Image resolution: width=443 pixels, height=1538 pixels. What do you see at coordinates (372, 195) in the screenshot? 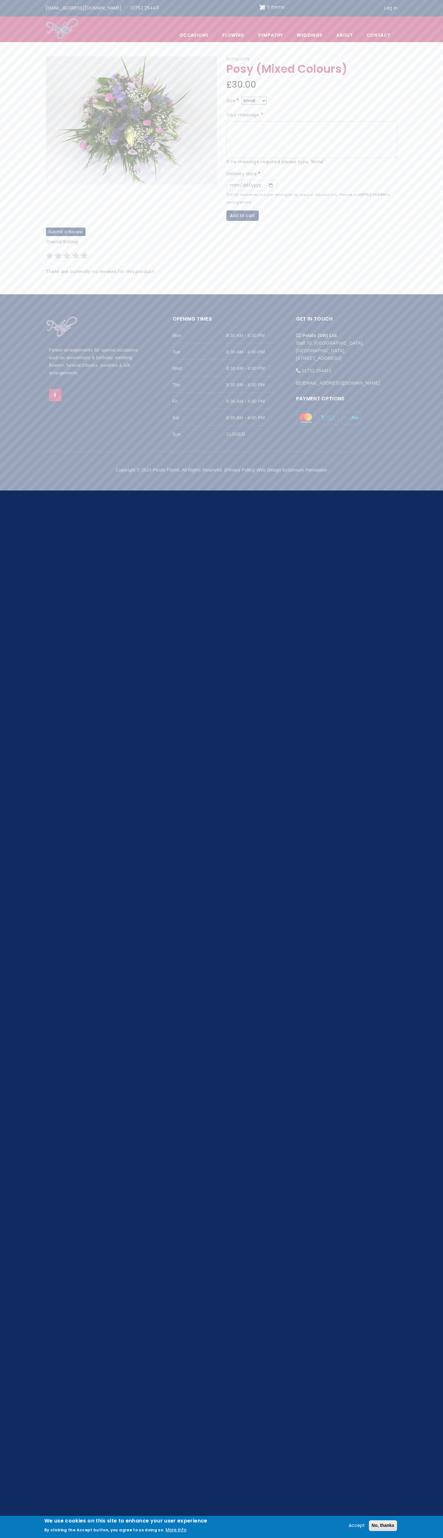
I see `strong: 01752 254411` at bounding box center [372, 195].